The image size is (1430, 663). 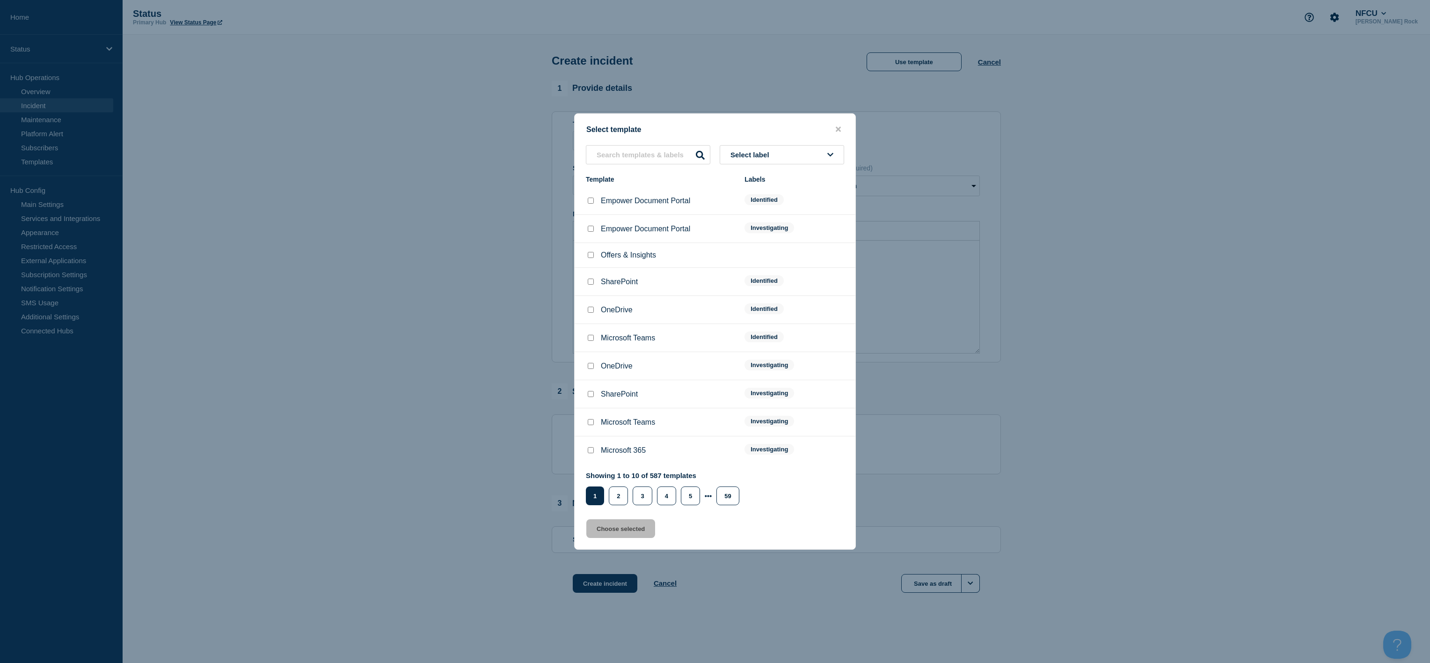 I want to click on button: 2, so click(x=618, y=496).